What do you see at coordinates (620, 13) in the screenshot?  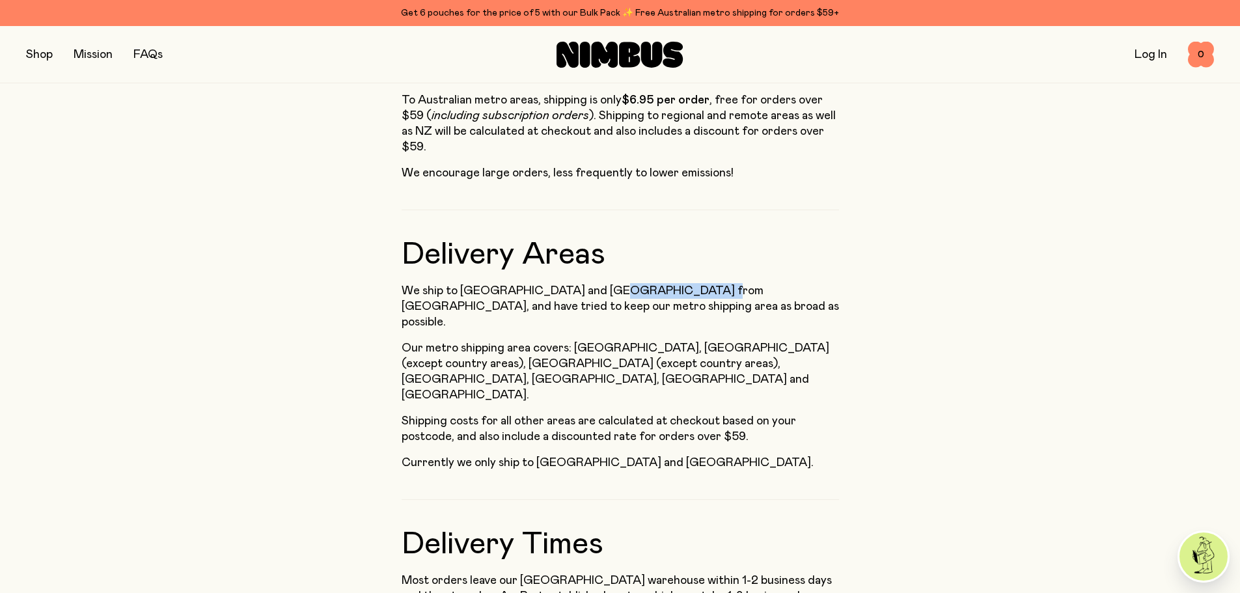 I see `div: Get 6 pouches for the price of 5 with our Bulk Pack ✨ Free Australian metro shipping for orders $59+` at bounding box center [620, 13].